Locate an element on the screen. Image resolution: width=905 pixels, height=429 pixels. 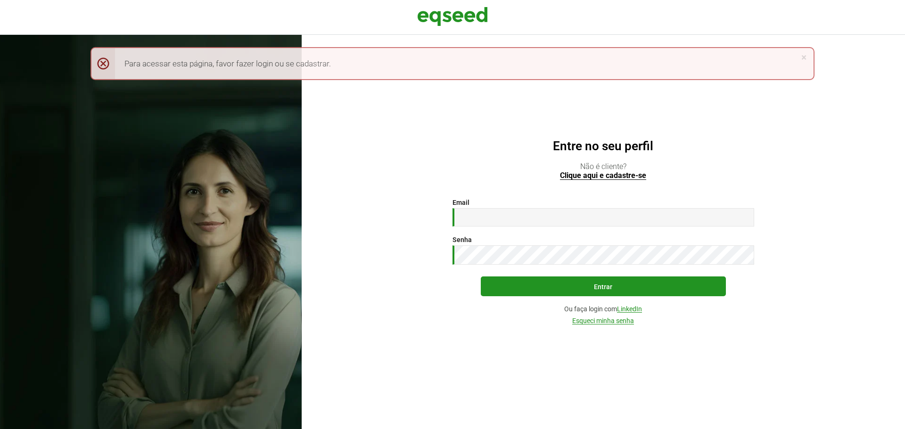
div: Ou faça login com is located at coordinates (603, 309).